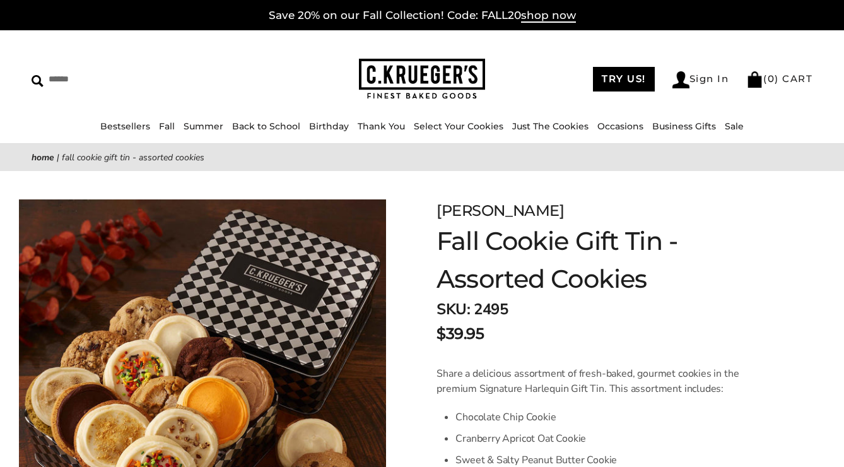 This screenshot has height=467, width=844. What do you see at coordinates (329, 126) in the screenshot?
I see `a: Birthday` at bounding box center [329, 126].